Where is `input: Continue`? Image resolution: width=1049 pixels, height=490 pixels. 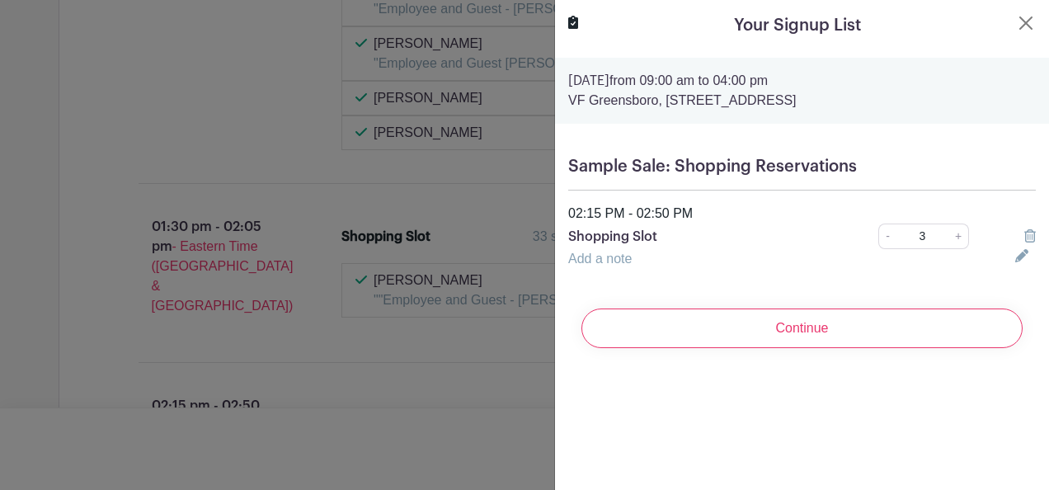
input: Continue is located at coordinates (801, 328).